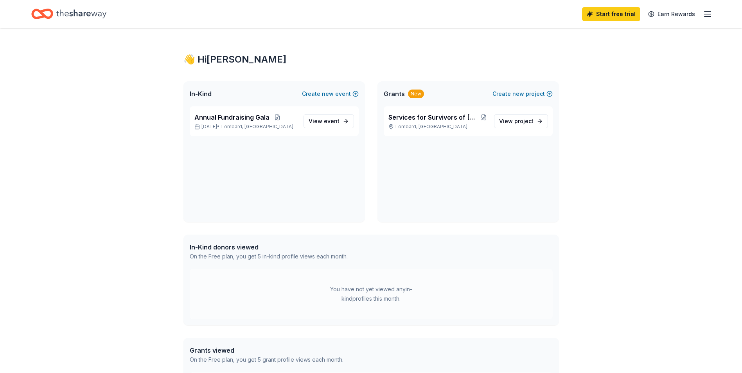  Describe the element at coordinates (269, 256) in the screenshot. I see `div: On the Free plan, you get 5 in-kind profile views each month.` at that location.